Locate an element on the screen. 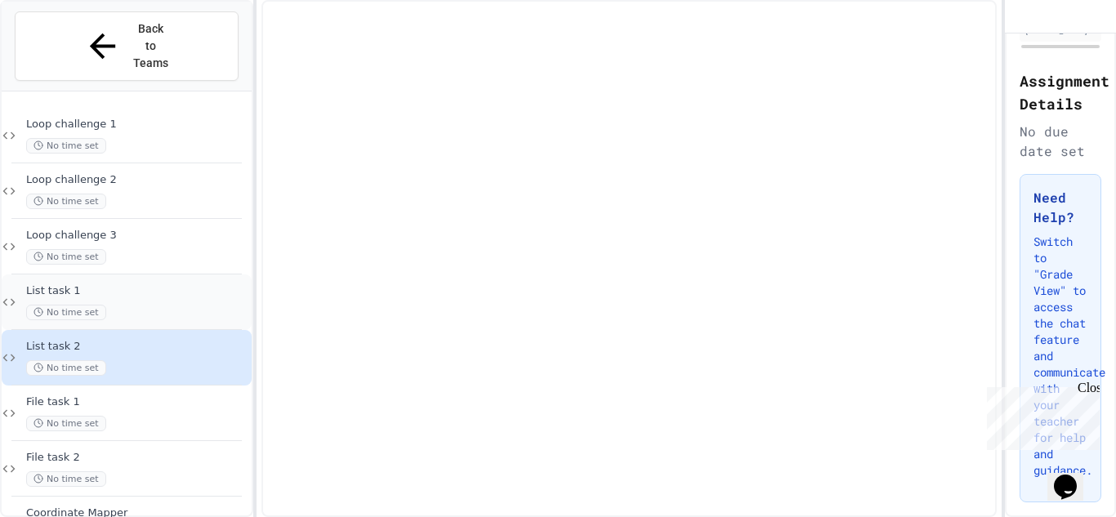 The width and height of the screenshot is (1116, 517). span: File task 1 is located at coordinates (137, 402).